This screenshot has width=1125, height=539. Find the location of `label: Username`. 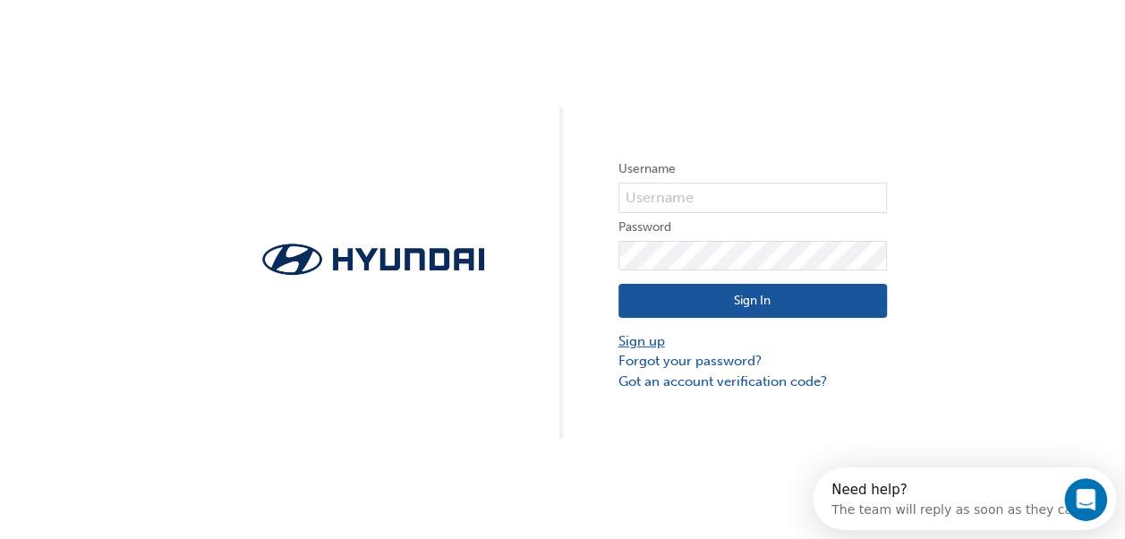

label: Username is located at coordinates (753, 169).